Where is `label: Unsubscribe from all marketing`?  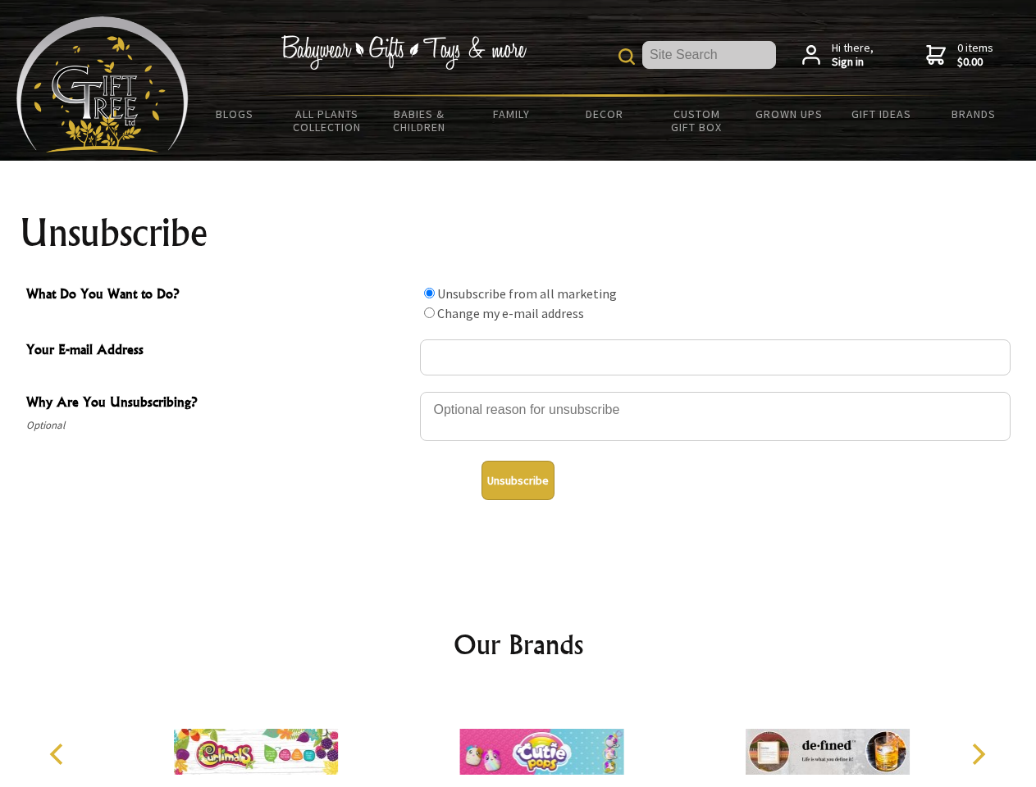
label: Unsubscribe from all marketing is located at coordinates (527, 294).